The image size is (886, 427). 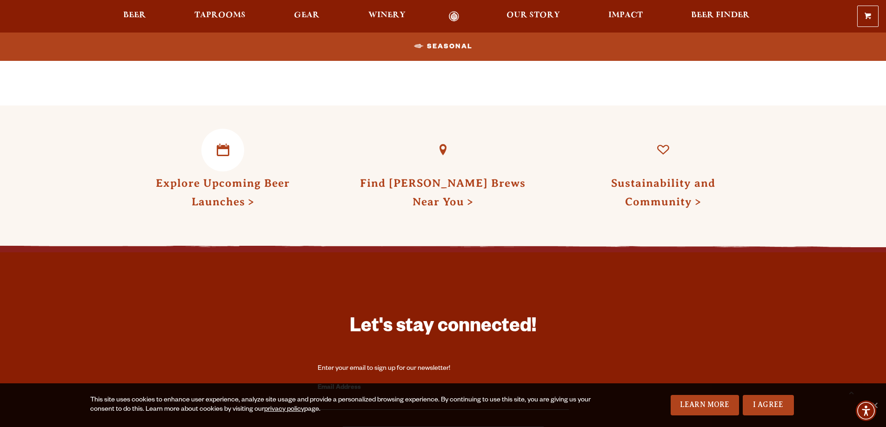 What do you see at coordinates (134, 16) in the screenshot?
I see `a: Beer` at bounding box center [134, 16].